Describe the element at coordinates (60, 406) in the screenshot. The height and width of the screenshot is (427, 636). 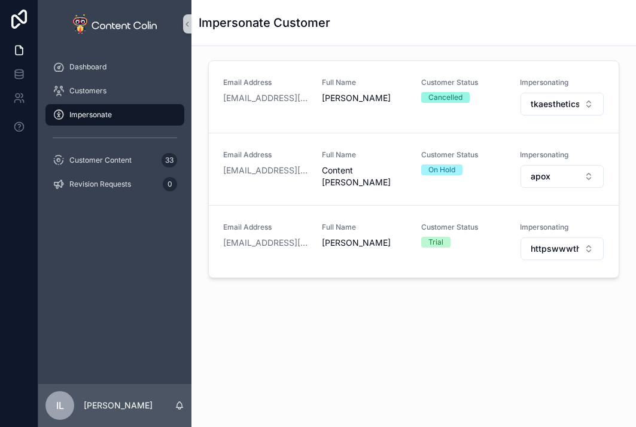
I see `span: IL` at that location.